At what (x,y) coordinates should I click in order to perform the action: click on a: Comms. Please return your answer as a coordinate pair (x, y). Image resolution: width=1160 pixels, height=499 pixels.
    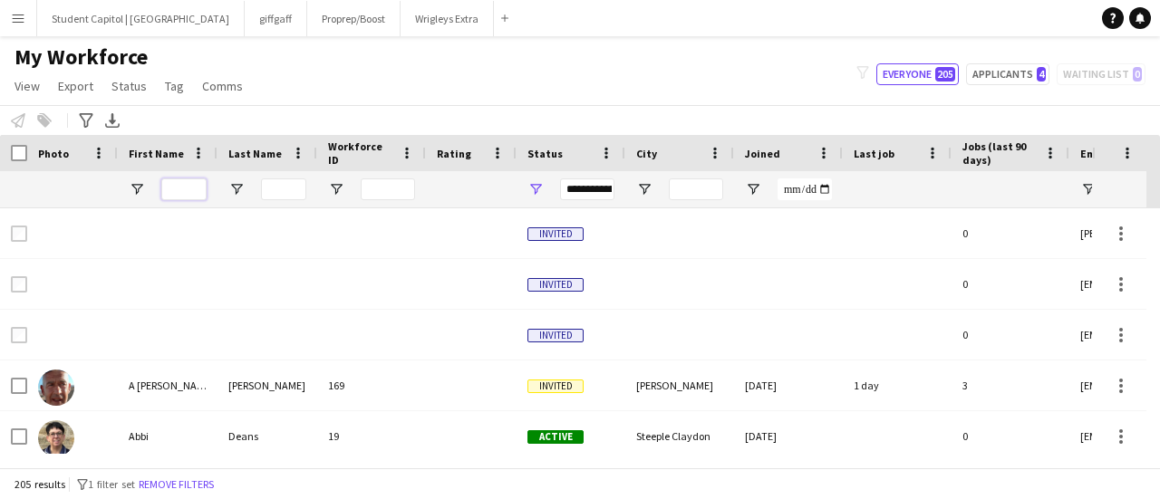
    Looking at the image, I should click on (222, 86).